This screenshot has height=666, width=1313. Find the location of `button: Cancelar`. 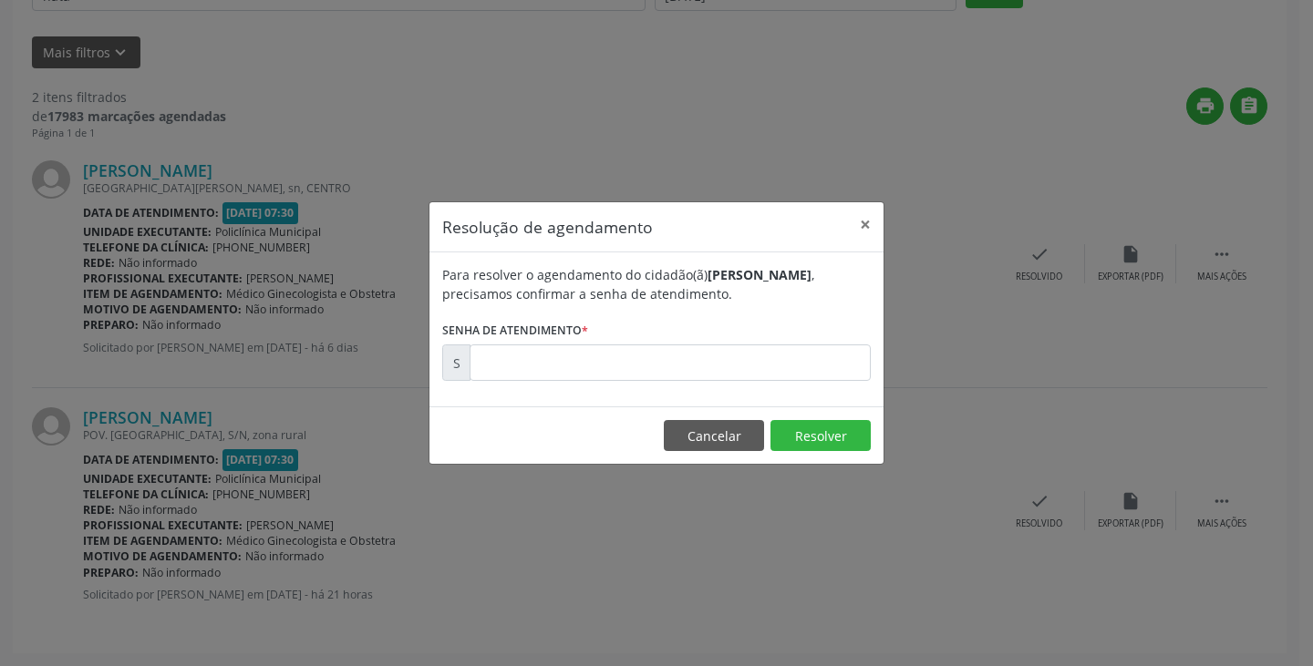

button: Cancelar is located at coordinates (714, 436).